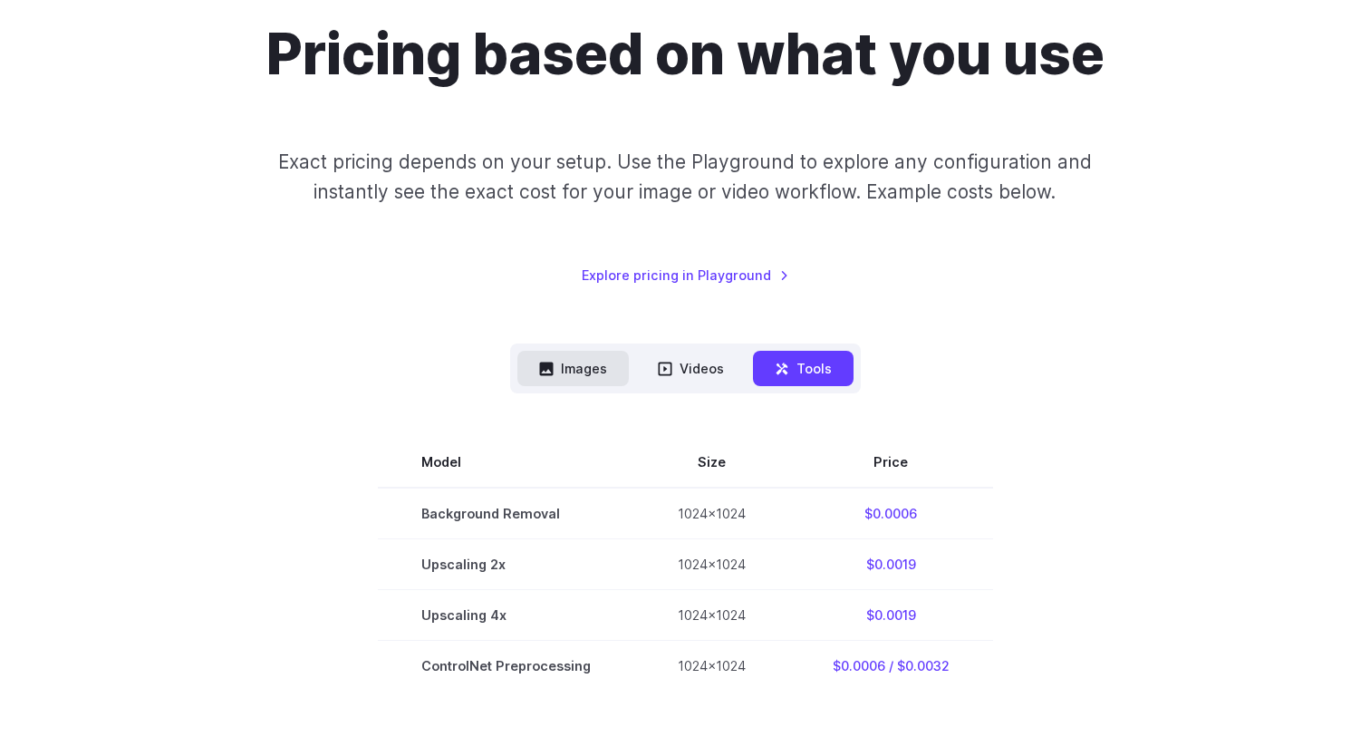 Image resolution: width=1370 pixels, height=746 pixels. What do you see at coordinates (506, 666) in the screenshot?
I see `td: ControlNet Preprocessing` at bounding box center [506, 666].